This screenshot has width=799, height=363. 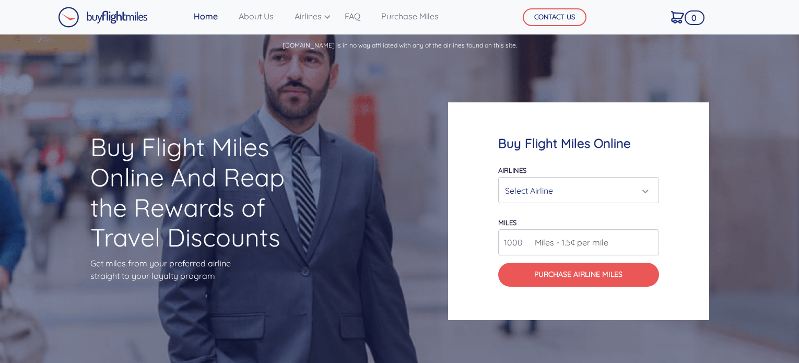 I want to click on a: Airlines, so click(x=309, y=16).